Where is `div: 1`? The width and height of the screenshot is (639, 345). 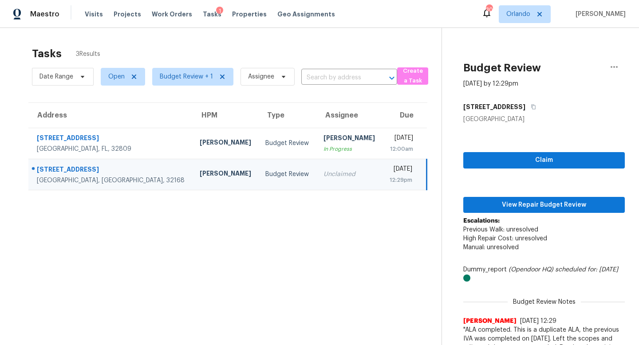
div: 1 is located at coordinates (220, 11).